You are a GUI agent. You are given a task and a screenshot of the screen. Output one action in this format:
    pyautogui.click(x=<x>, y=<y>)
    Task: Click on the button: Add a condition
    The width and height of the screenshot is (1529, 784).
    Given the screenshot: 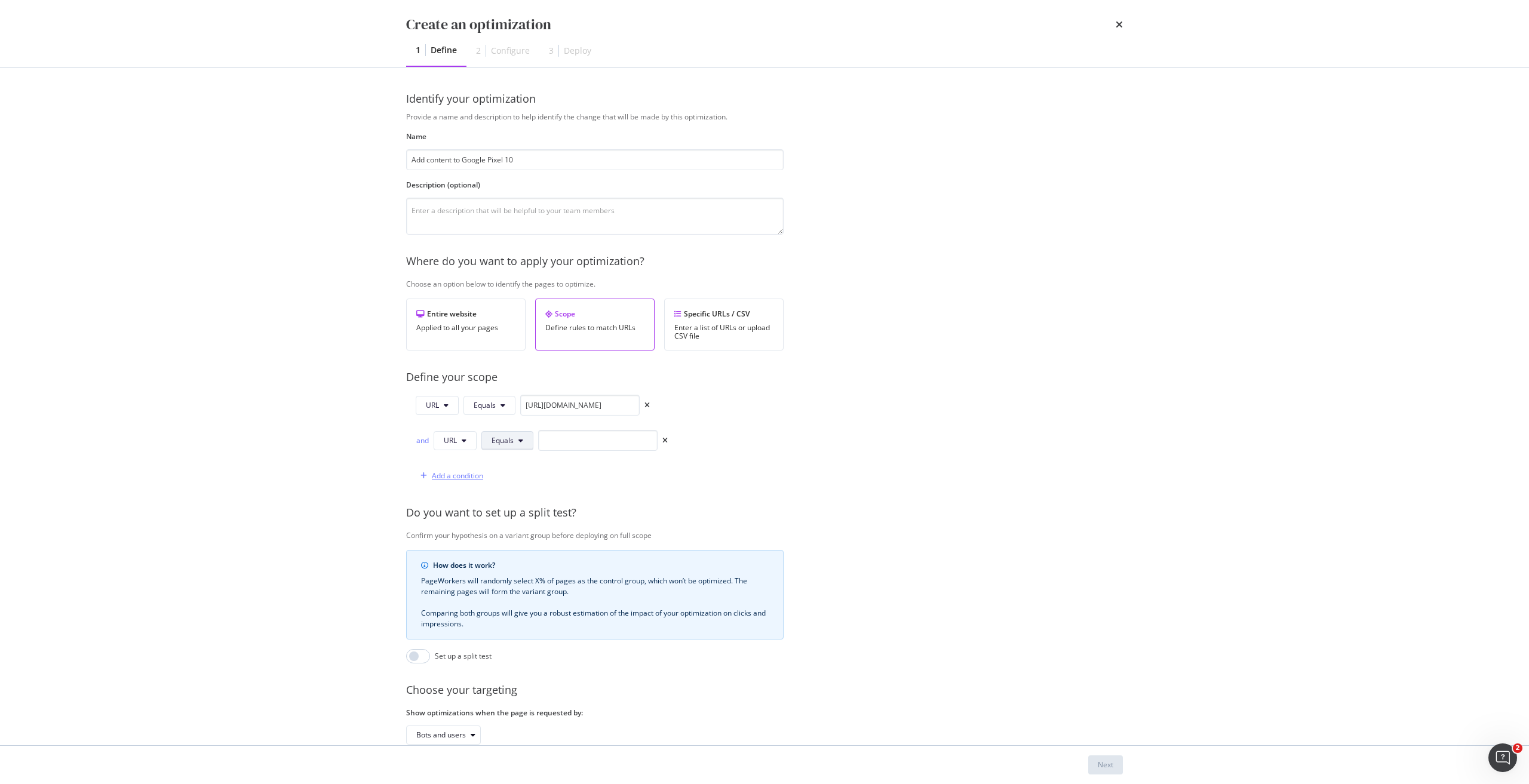 What is the action you would take?
    pyautogui.click(x=449, y=476)
    